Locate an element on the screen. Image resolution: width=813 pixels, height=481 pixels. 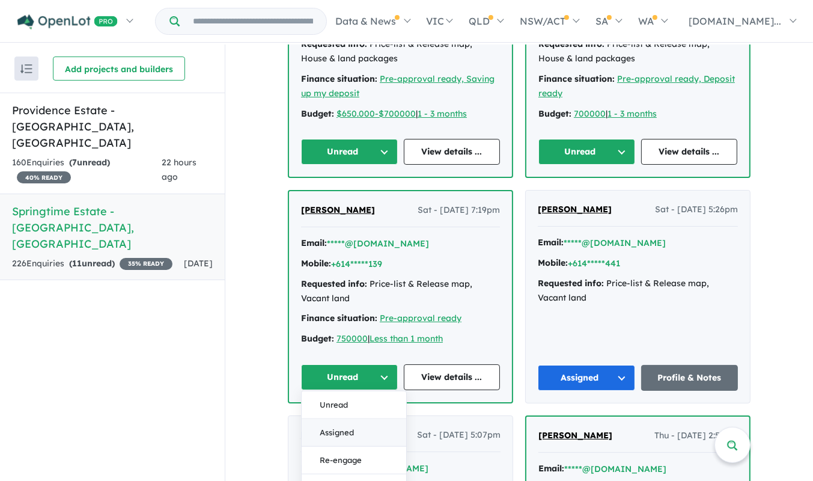
button: Add projects and builders is located at coordinates (119, 68).